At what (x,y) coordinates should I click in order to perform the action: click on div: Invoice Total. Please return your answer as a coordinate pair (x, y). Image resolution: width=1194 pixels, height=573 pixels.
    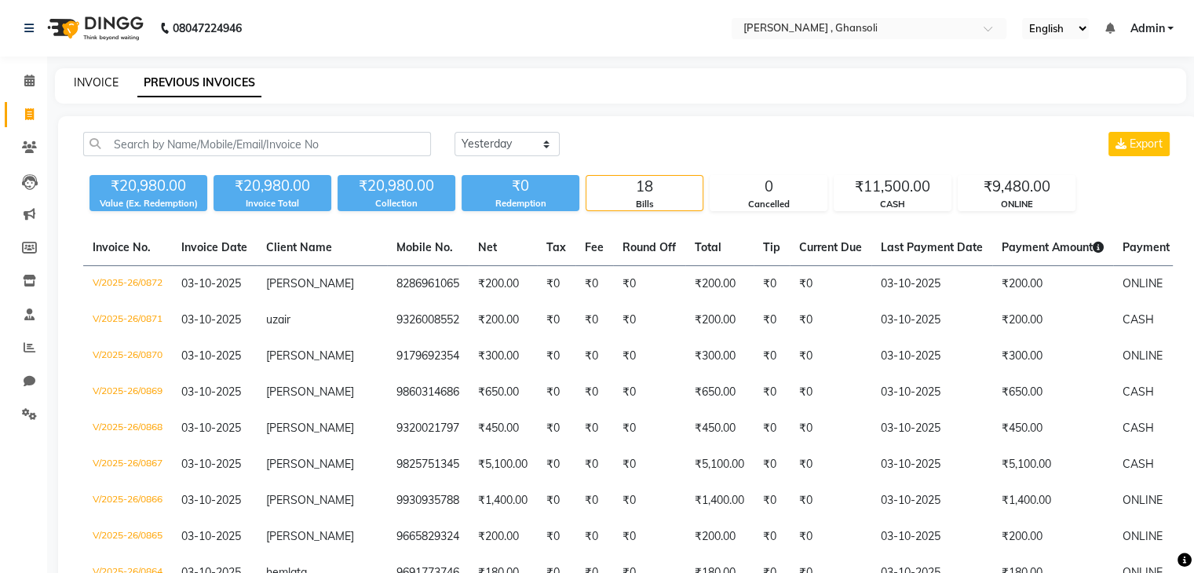
    Looking at the image, I should click on (272, 203).